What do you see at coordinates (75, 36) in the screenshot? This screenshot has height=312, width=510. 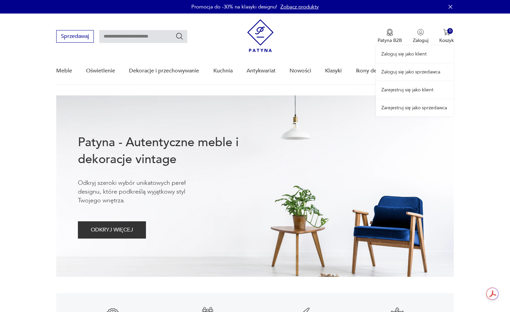 I see `button: Sprzedawaj` at bounding box center [75, 36].